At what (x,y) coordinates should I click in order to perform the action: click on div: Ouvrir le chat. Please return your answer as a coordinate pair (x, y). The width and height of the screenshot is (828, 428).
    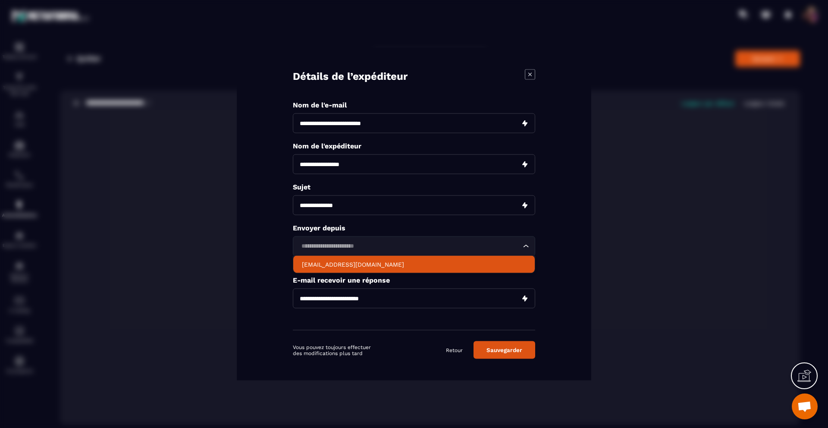
    Looking at the image, I should click on (805, 406).